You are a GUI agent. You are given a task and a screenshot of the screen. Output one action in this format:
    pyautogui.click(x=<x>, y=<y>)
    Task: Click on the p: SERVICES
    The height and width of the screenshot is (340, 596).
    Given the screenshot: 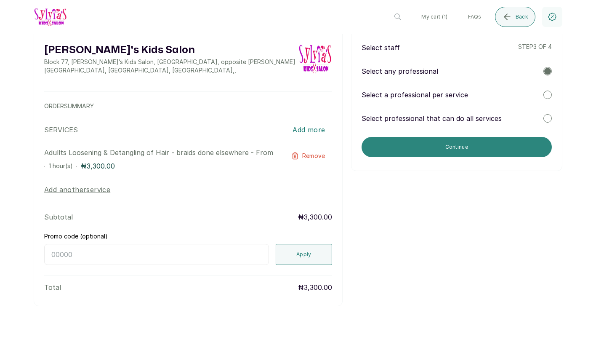 What is the action you would take?
    pyautogui.click(x=61, y=130)
    